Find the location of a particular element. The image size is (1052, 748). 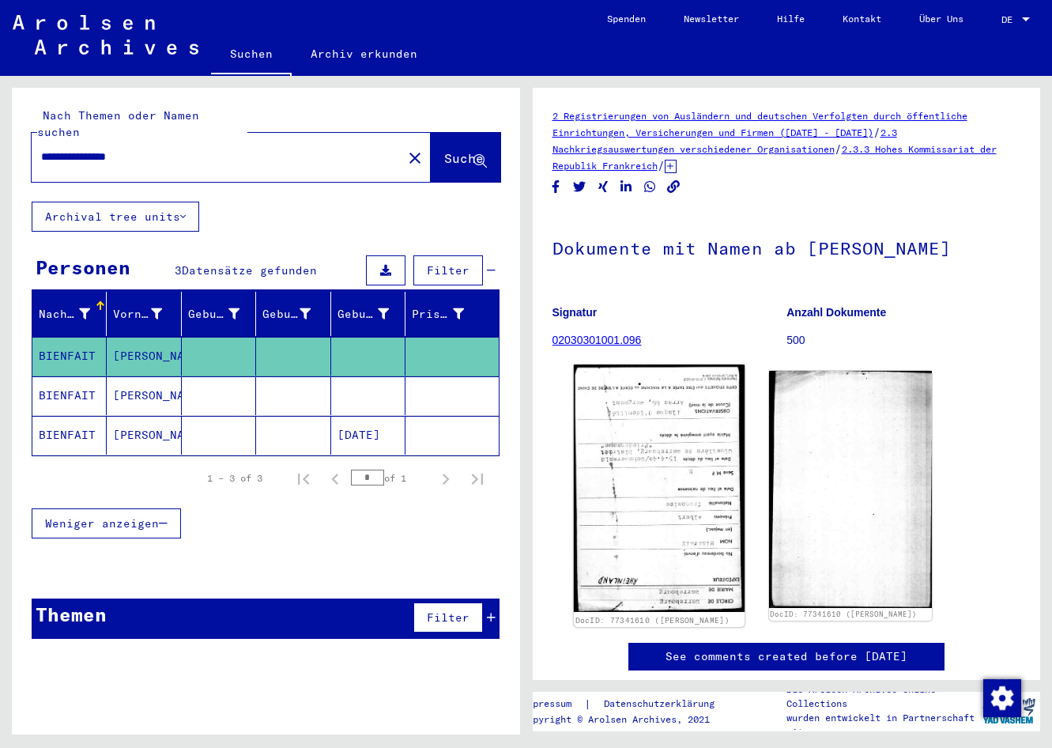

button: First page is located at coordinates (303, 478).